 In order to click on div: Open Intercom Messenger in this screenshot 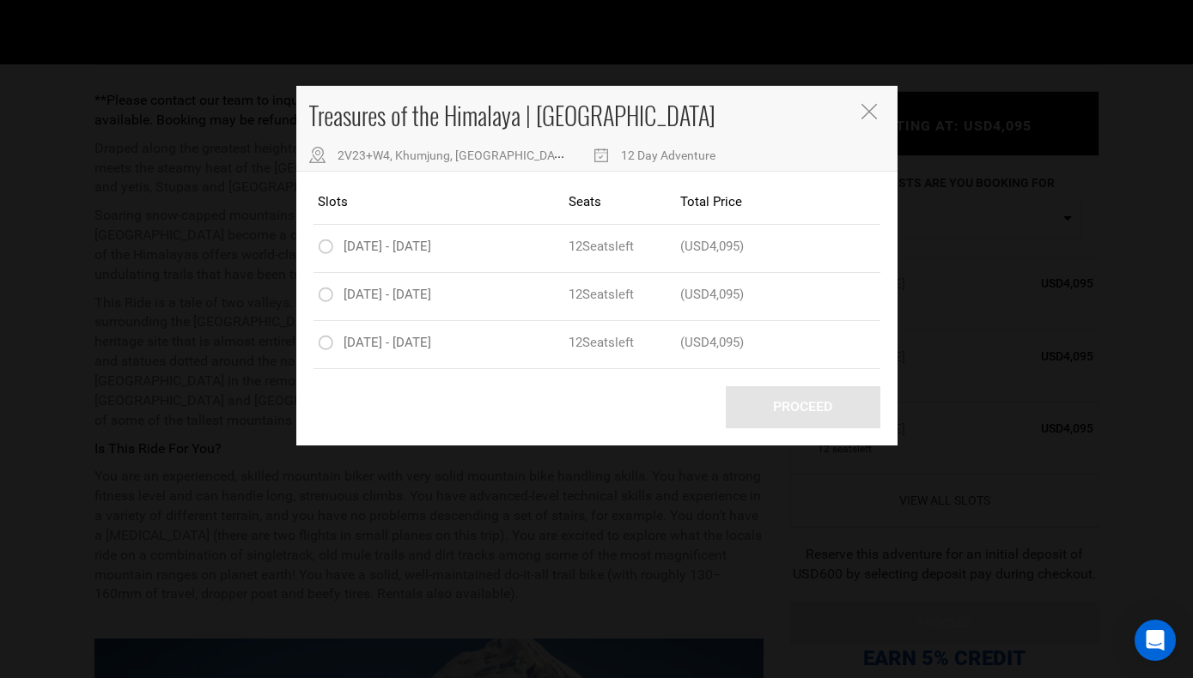, I will do `click(1155, 641)`.